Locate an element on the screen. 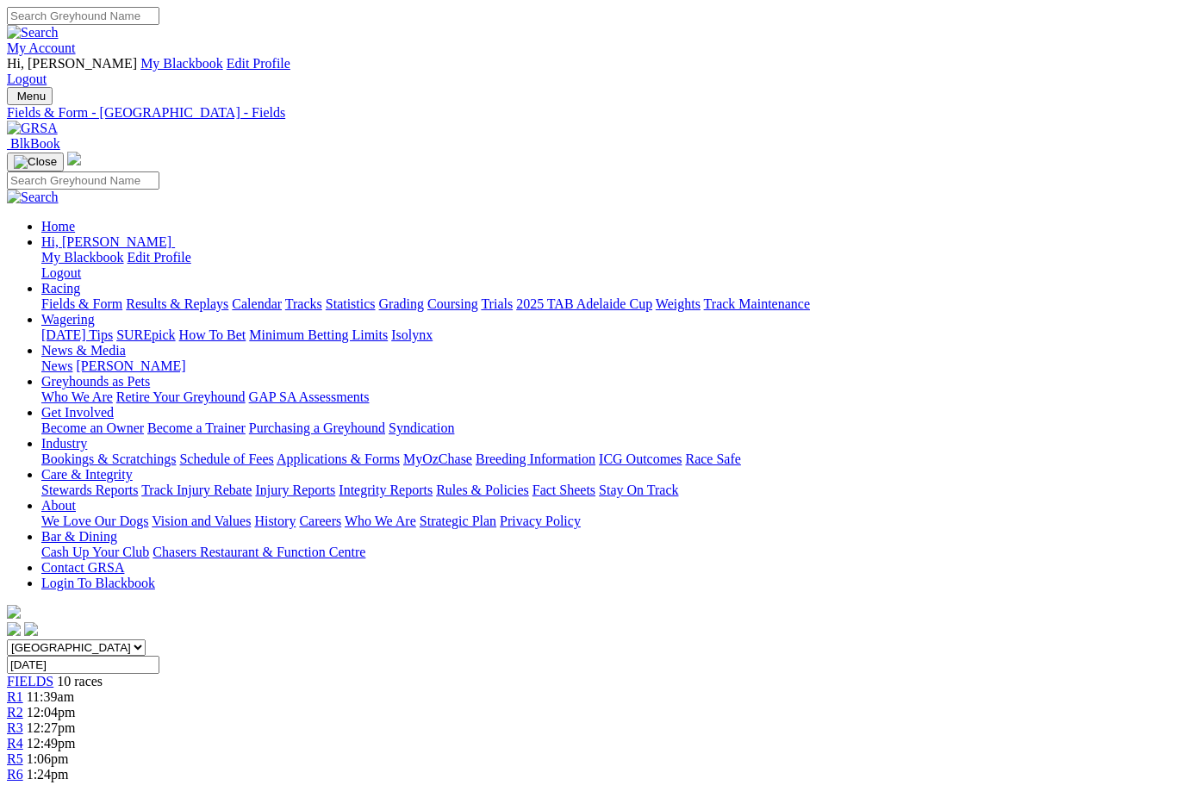 The image size is (1177, 785). a: ICG Outcomes is located at coordinates (640, 458).